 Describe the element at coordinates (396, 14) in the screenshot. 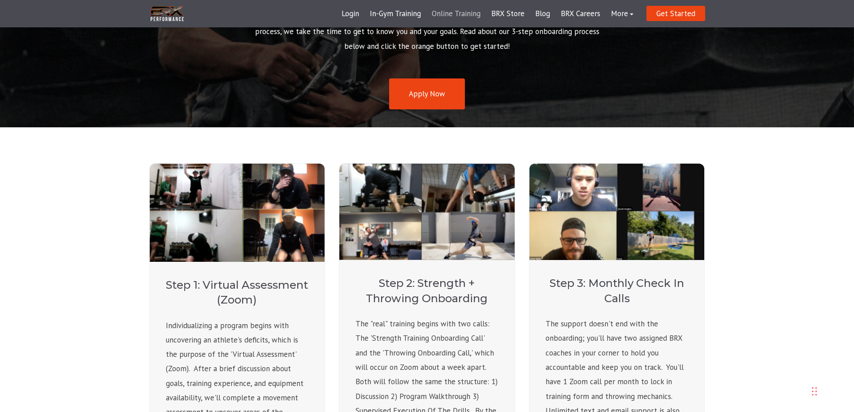

I see `a: In-Gym Training` at that location.